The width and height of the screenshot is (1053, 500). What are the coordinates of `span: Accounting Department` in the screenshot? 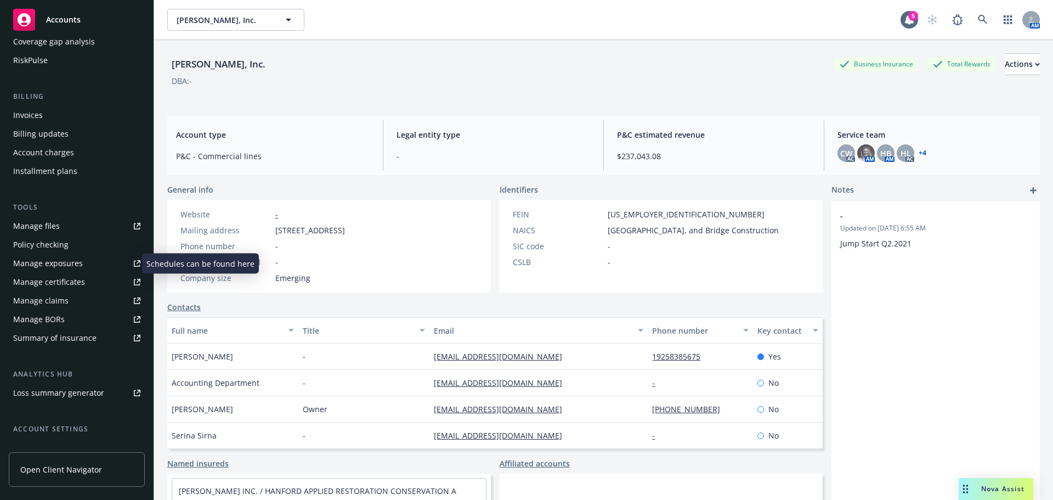 It's located at (215, 382).